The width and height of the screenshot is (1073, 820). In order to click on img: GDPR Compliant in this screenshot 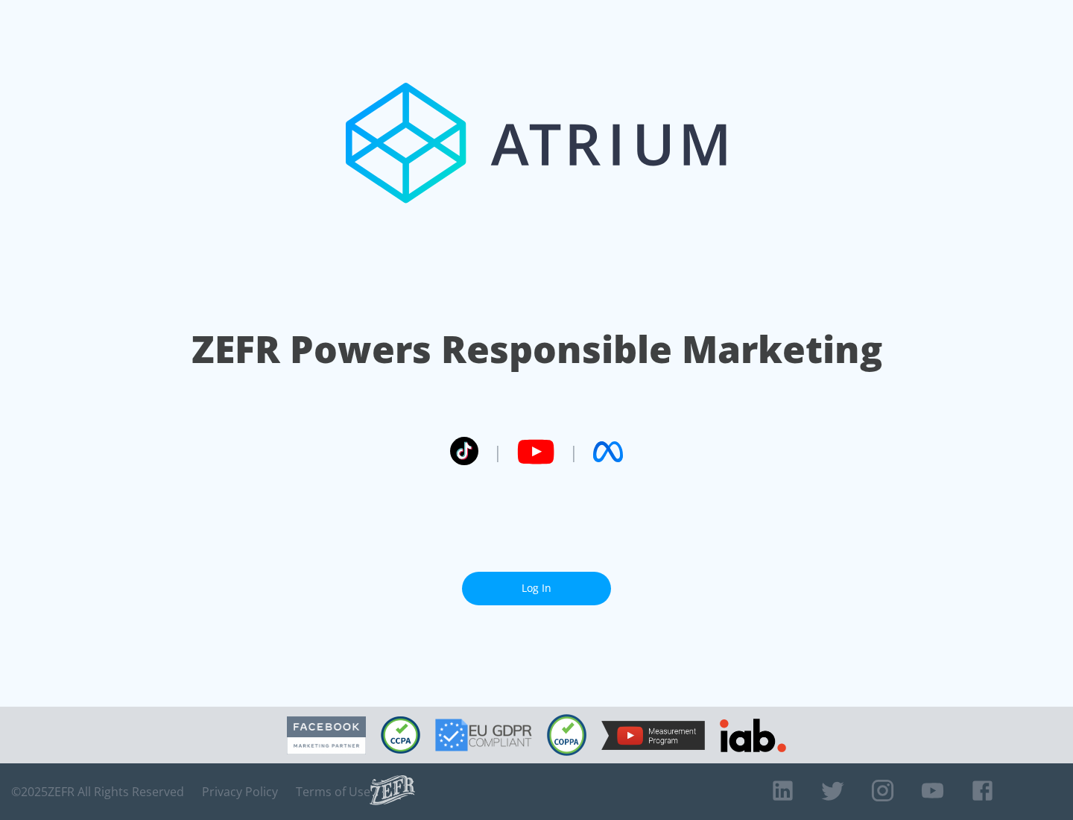, I will do `click(484, 735)`.